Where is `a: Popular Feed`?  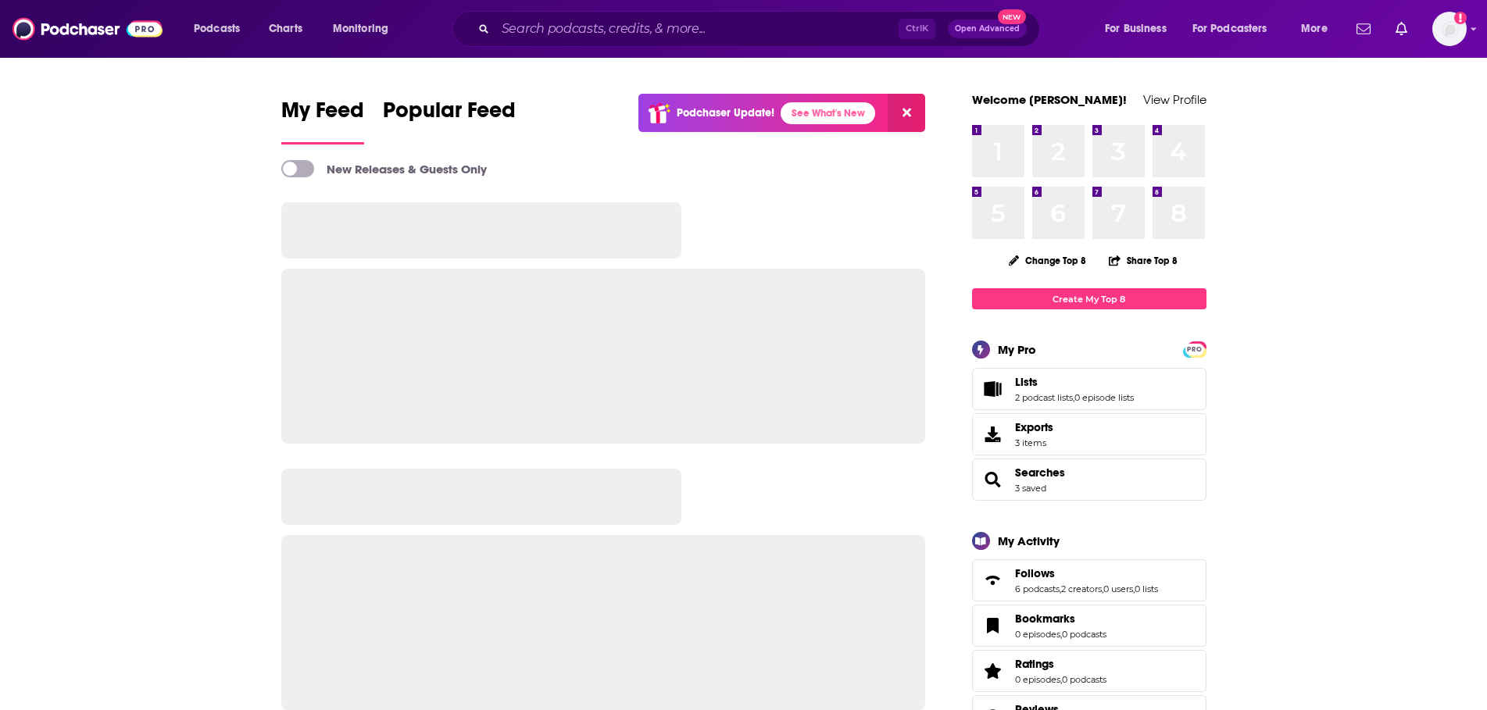 a: Popular Feed is located at coordinates (449, 120).